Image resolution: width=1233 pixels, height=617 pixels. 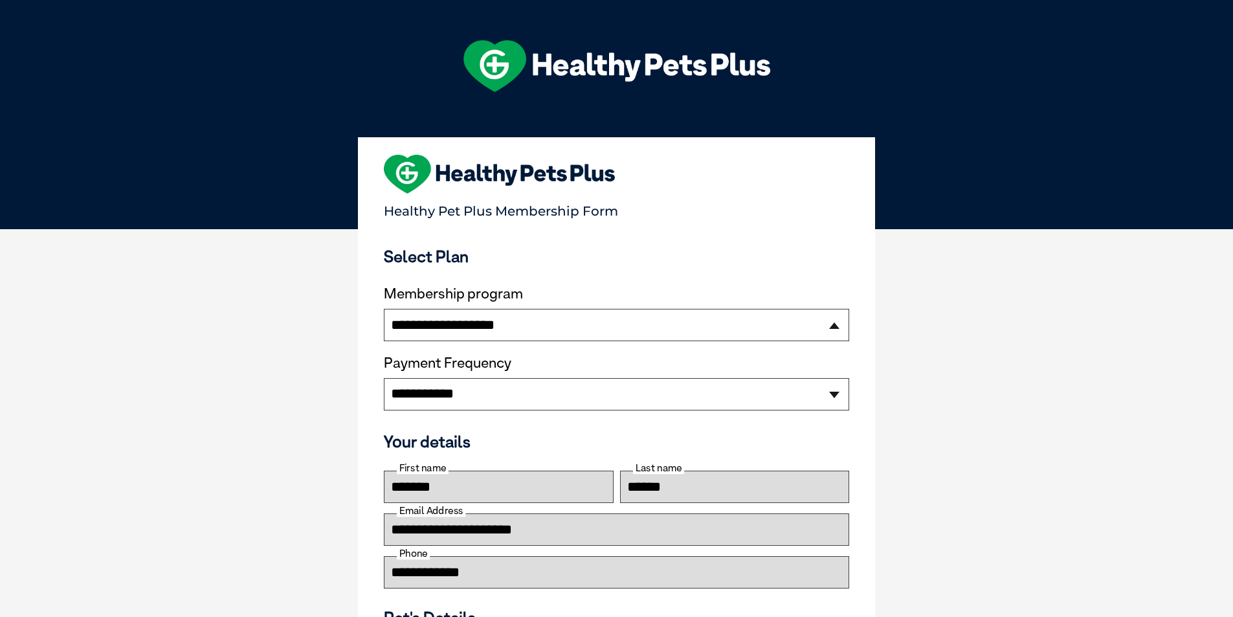 What do you see at coordinates (617, 66) in the screenshot?
I see `img: hpp-logo-landscape-green-white.png` at bounding box center [617, 66].